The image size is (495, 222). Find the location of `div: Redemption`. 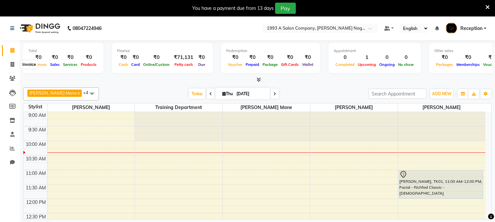

div: Redemption is located at coordinates (271, 51).